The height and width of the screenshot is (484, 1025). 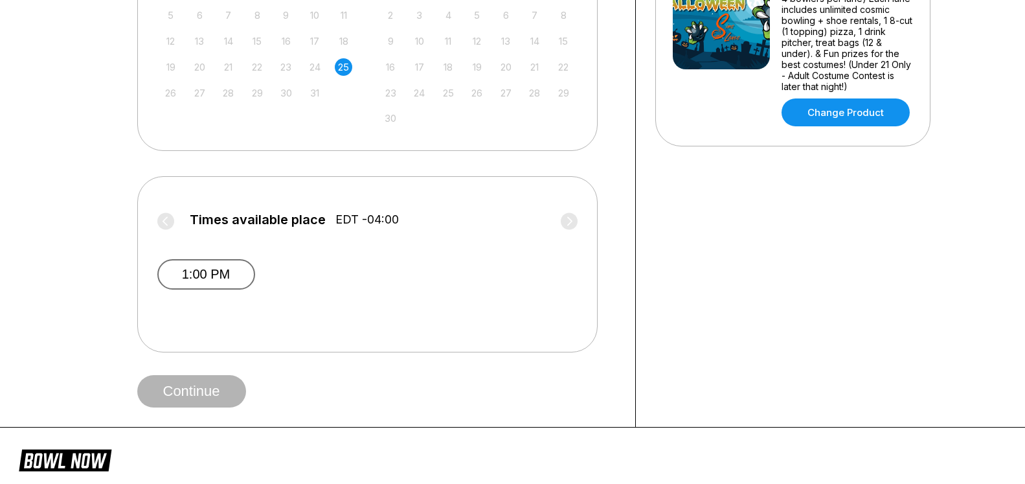 I want to click on div: Not available Friday, November 14th, 2025, so click(x=534, y=41).